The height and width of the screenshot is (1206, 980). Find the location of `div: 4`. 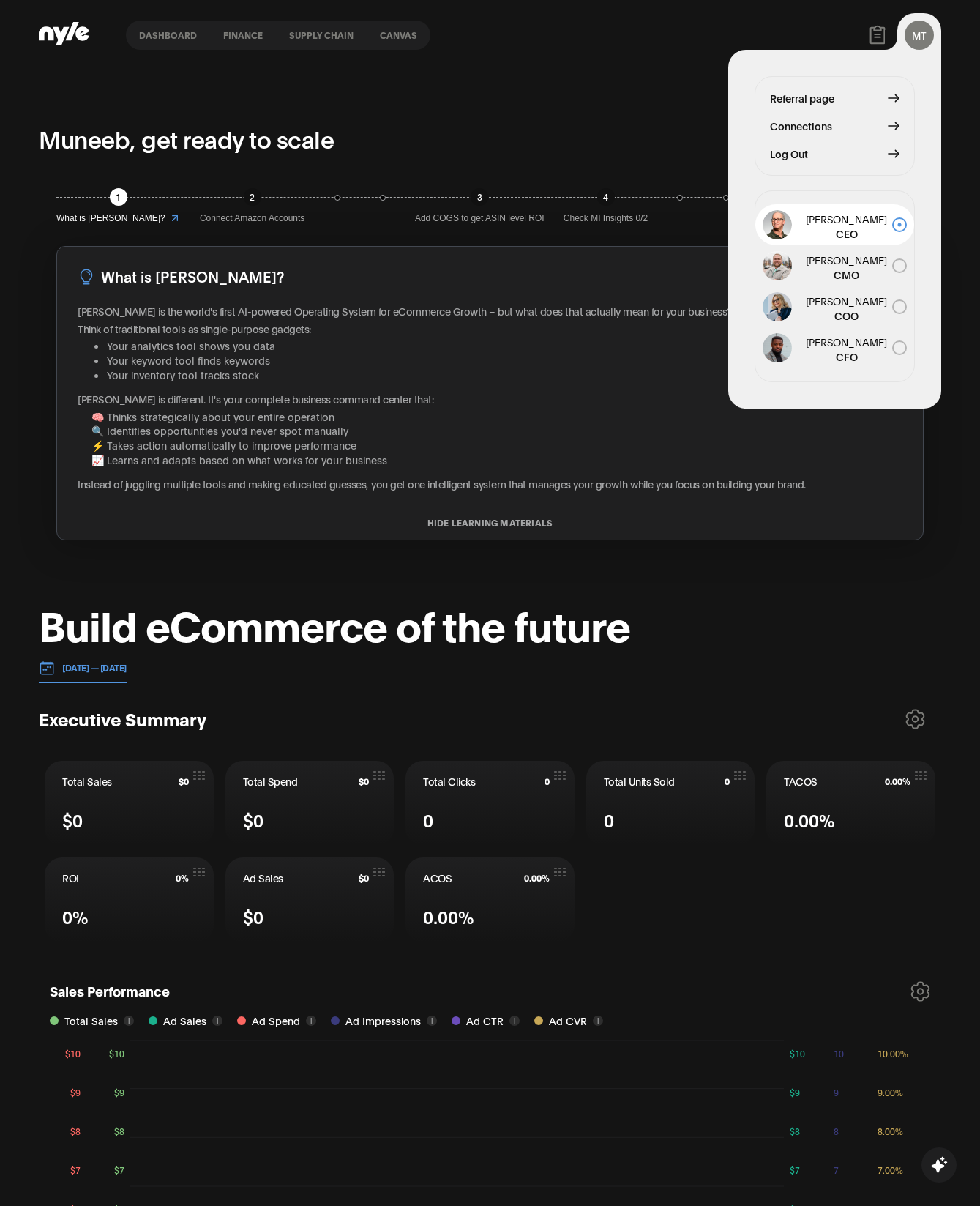

div: 4 is located at coordinates (606, 197).